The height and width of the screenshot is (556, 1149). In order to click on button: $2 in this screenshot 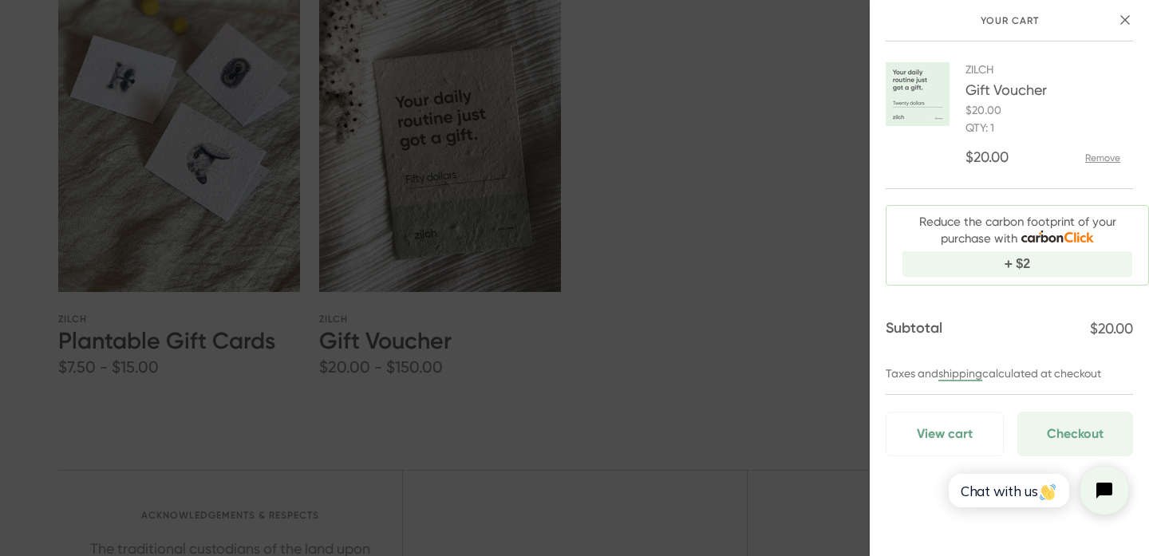, I will do `click(1017, 264)`.